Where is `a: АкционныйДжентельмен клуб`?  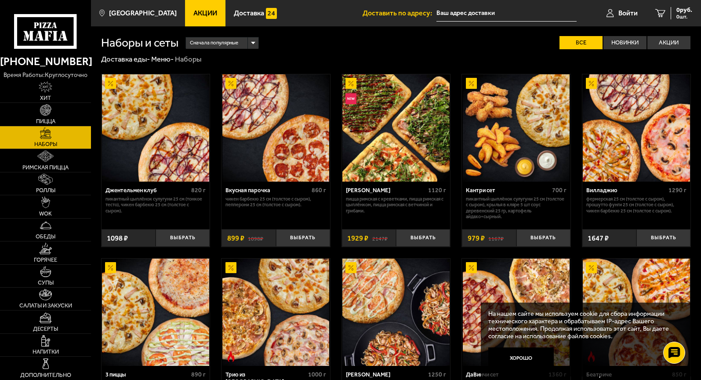 a: АкционныйДжентельмен клуб is located at coordinates (156, 127).